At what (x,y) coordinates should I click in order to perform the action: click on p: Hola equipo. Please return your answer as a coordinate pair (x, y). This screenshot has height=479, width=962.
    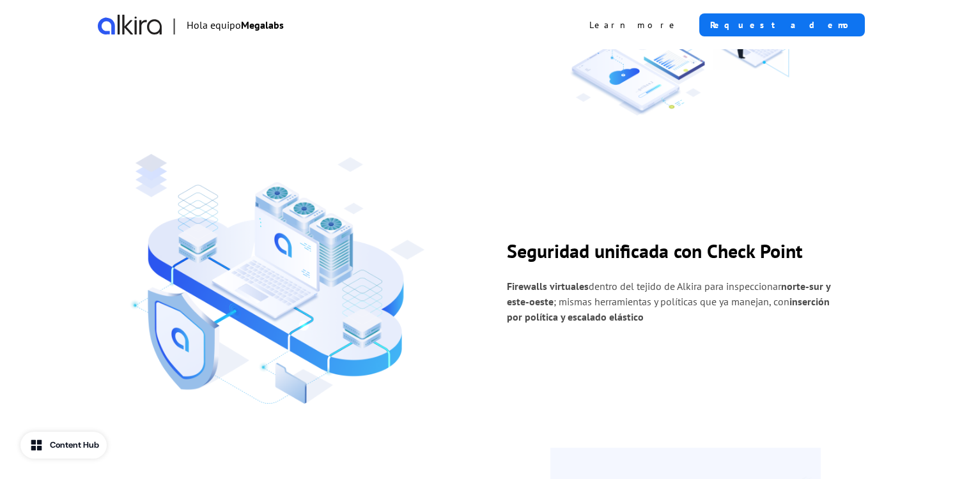
    Looking at the image, I should click on (235, 25).